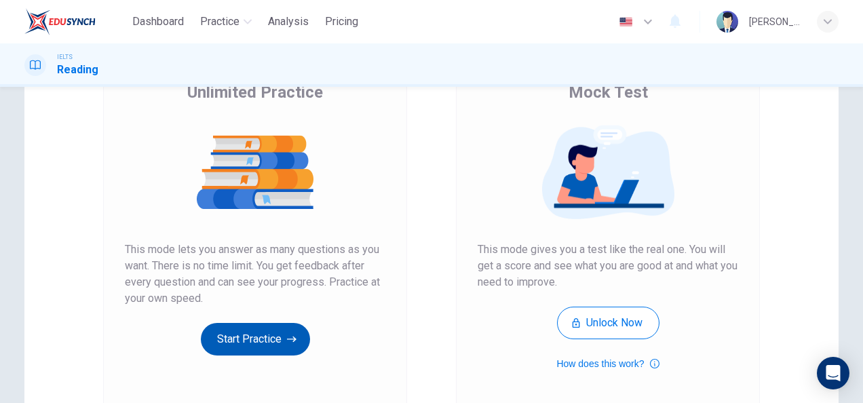 Image resolution: width=863 pixels, height=403 pixels. What do you see at coordinates (64, 57) in the screenshot?
I see `span: IELTS` at bounding box center [64, 57].